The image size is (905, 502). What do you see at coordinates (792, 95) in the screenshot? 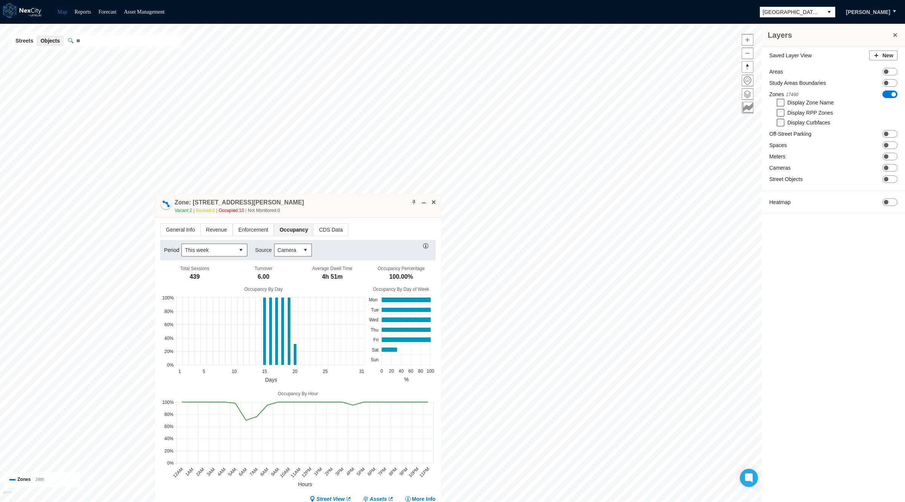
I see `span: 17490` at bounding box center [792, 95].